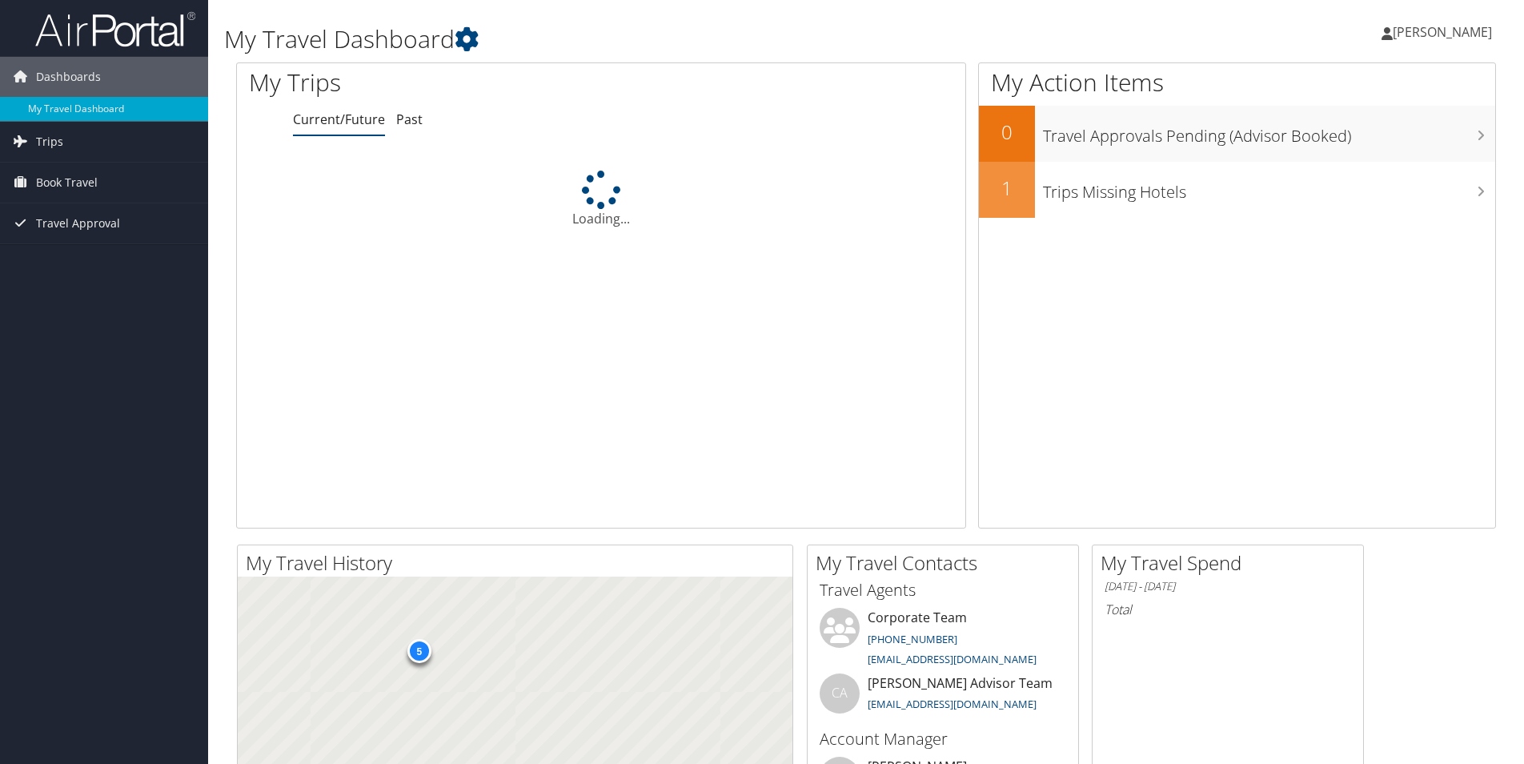 Image resolution: width=1524 pixels, height=764 pixels. Describe the element at coordinates (1237, 82) in the screenshot. I see `h1: My Action Items` at that location.